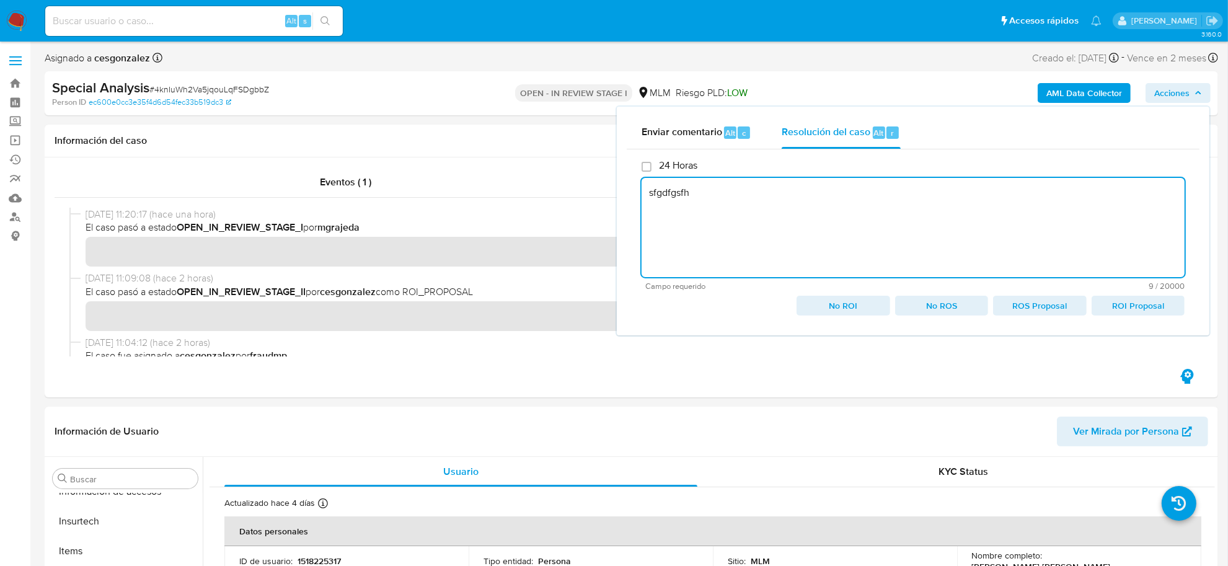 This screenshot has height=566, width=1228. I want to click on span: ROS Proposal, so click(1039, 306).